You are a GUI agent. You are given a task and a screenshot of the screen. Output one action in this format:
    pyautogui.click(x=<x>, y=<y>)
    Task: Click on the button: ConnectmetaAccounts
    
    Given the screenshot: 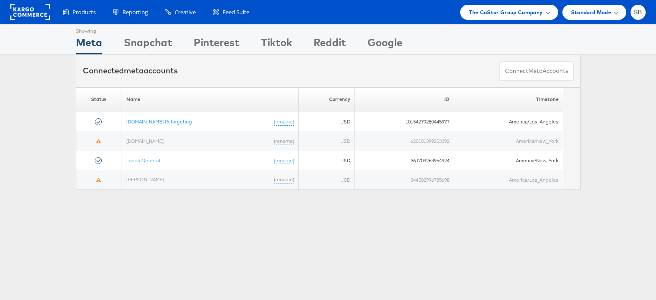 What is the action you would take?
    pyautogui.click(x=537, y=71)
    